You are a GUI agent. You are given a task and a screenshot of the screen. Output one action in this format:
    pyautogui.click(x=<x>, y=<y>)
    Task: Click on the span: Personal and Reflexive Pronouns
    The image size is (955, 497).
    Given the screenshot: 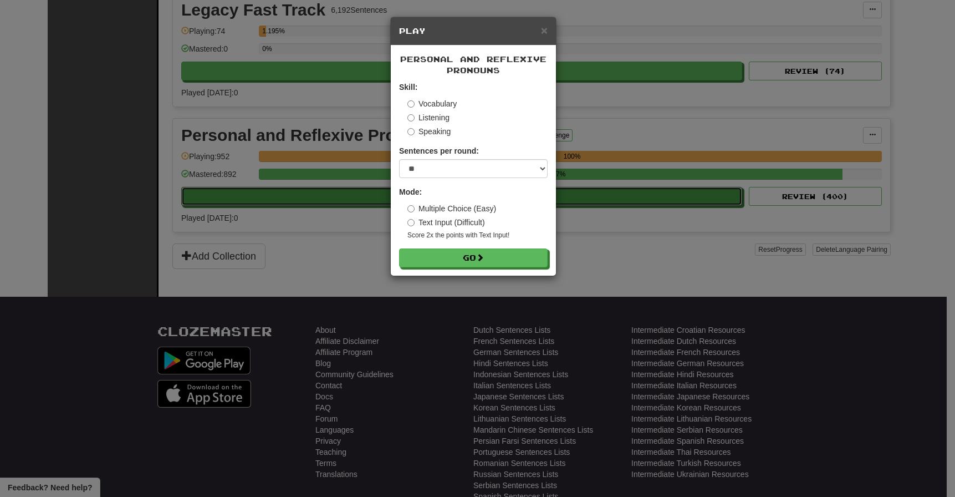 What is the action you would take?
    pyautogui.click(x=473, y=64)
    